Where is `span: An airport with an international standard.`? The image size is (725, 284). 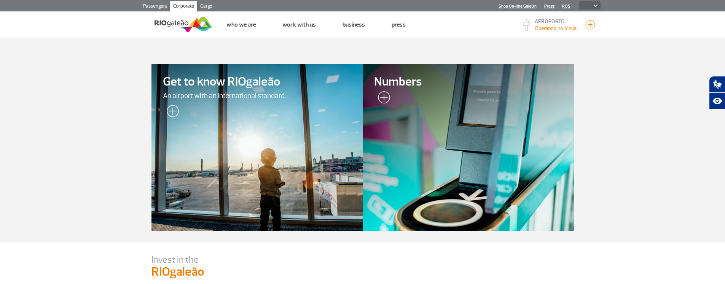
span: An airport with an international standard. is located at coordinates (257, 96).